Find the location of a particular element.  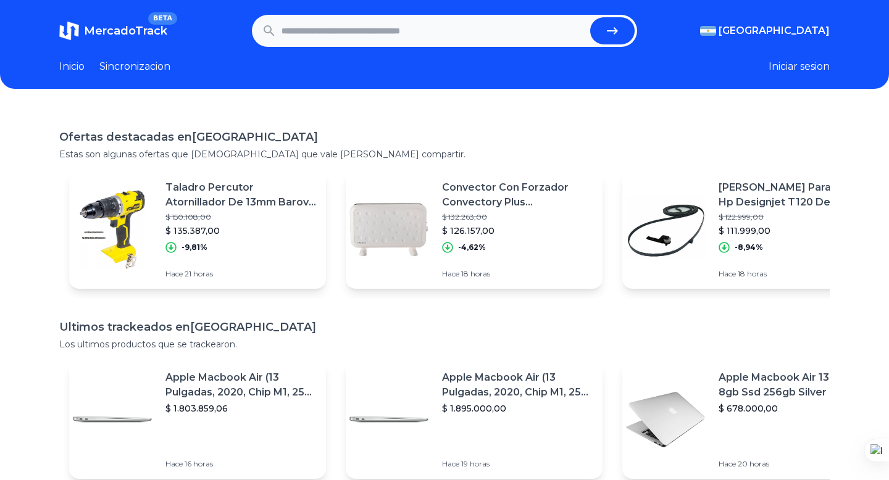

p: -9,81% is located at coordinates (194, 247).